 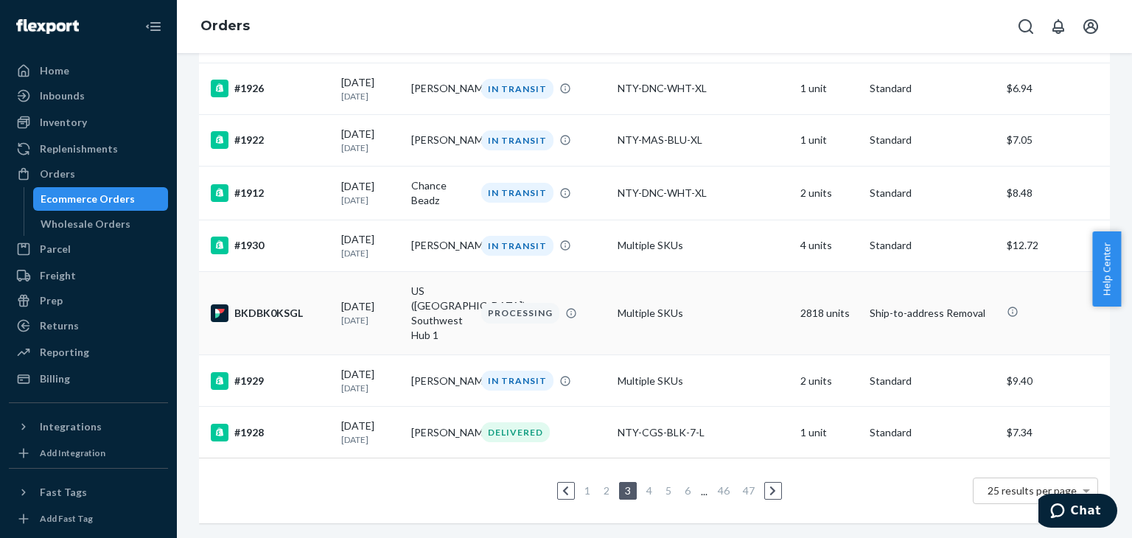 I want to click on div: Inbounds, so click(x=62, y=96).